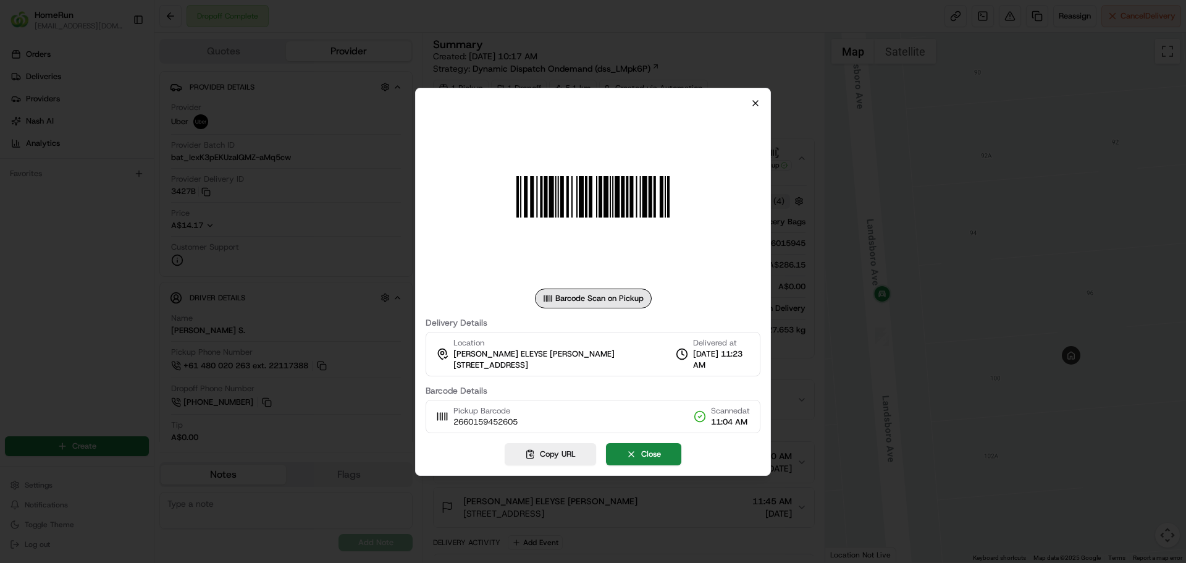  What do you see at coordinates (157, 185) in the screenshot?
I see `span: API Documentation` at bounding box center [157, 185].